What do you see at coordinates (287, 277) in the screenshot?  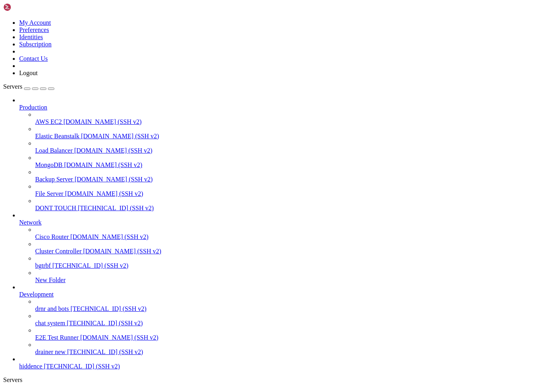 I see `li: New Folder` at bounding box center [287, 277].